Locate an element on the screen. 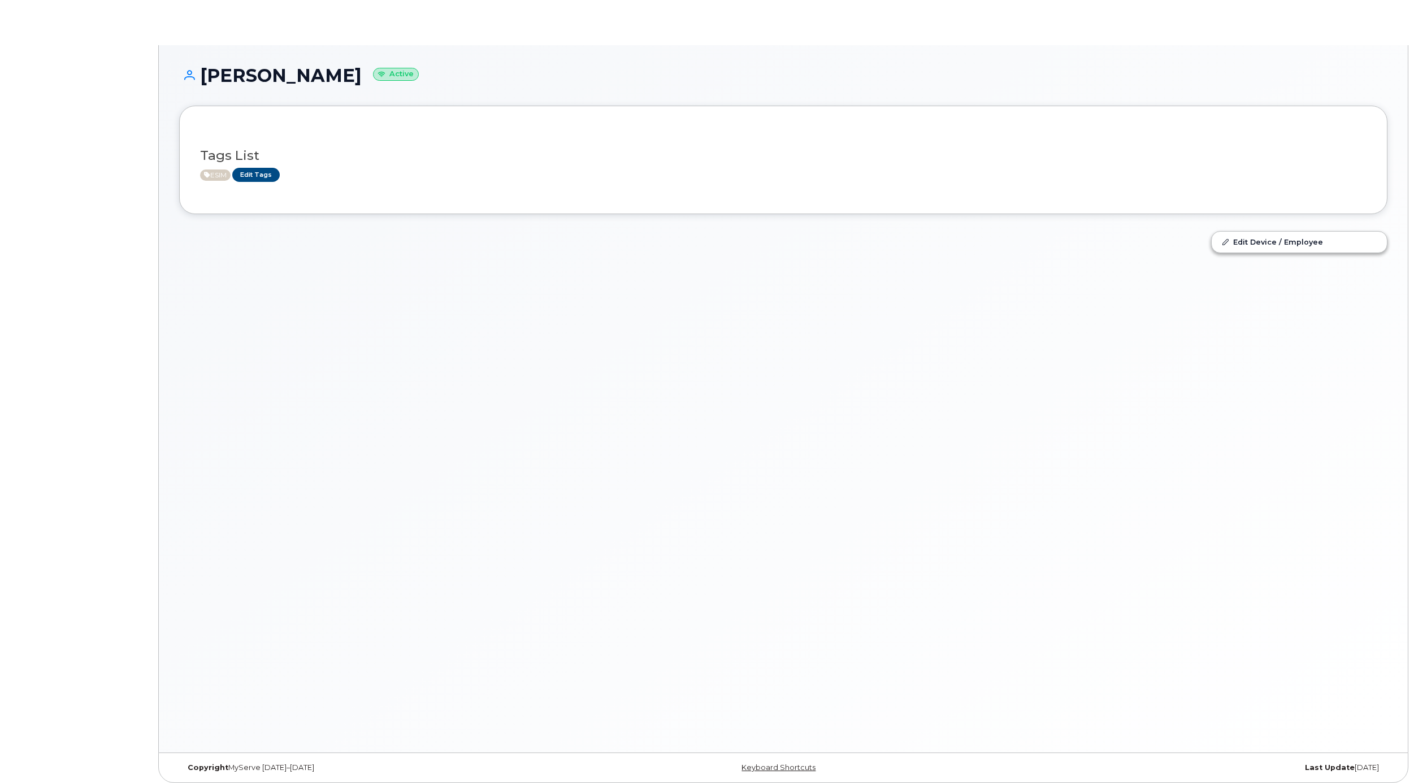  small: Active is located at coordinates (396, 74).